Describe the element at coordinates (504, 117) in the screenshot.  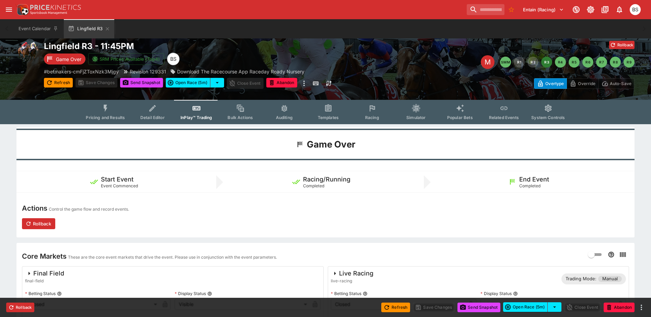
I see `span: Related Events` at that location.